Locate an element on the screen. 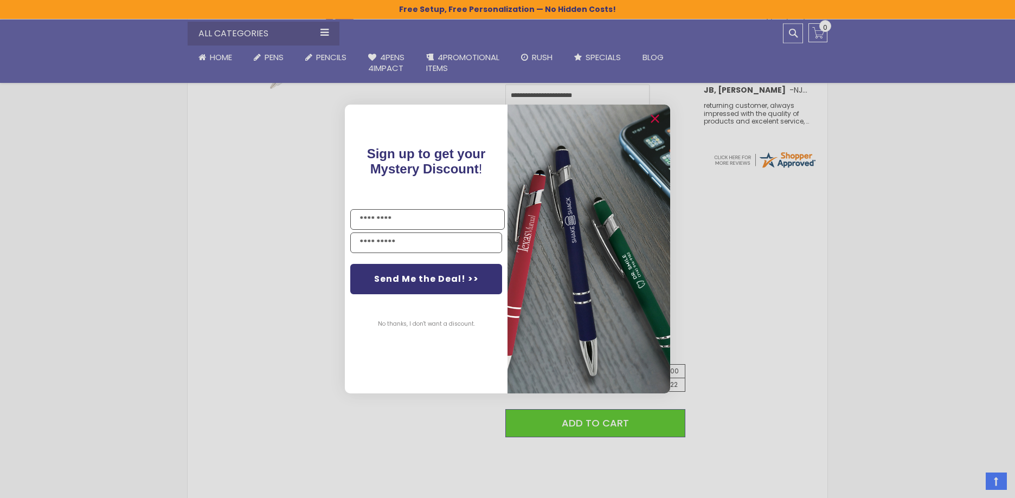  span: Sign up to get your Mystery Discount is located at coordinates (426, 161).